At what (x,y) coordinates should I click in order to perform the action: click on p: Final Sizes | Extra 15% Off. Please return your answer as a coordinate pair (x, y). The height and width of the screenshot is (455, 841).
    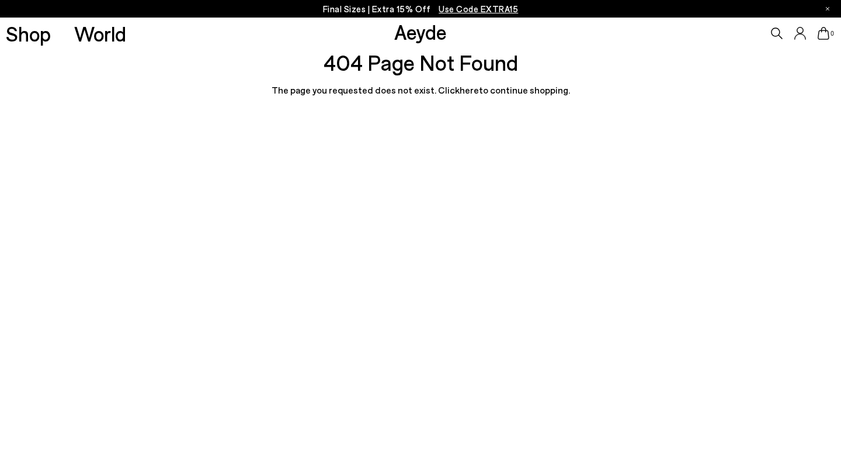
    Looking at the image, I should click on (421, 9).